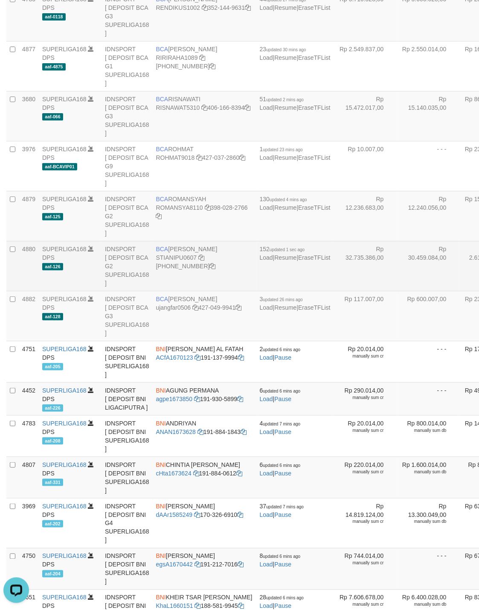 The image size is (479, 610). Describe the element at coordinates (286, 50) in the screenshot. I see `span: updated 30 mins ago` at that location.